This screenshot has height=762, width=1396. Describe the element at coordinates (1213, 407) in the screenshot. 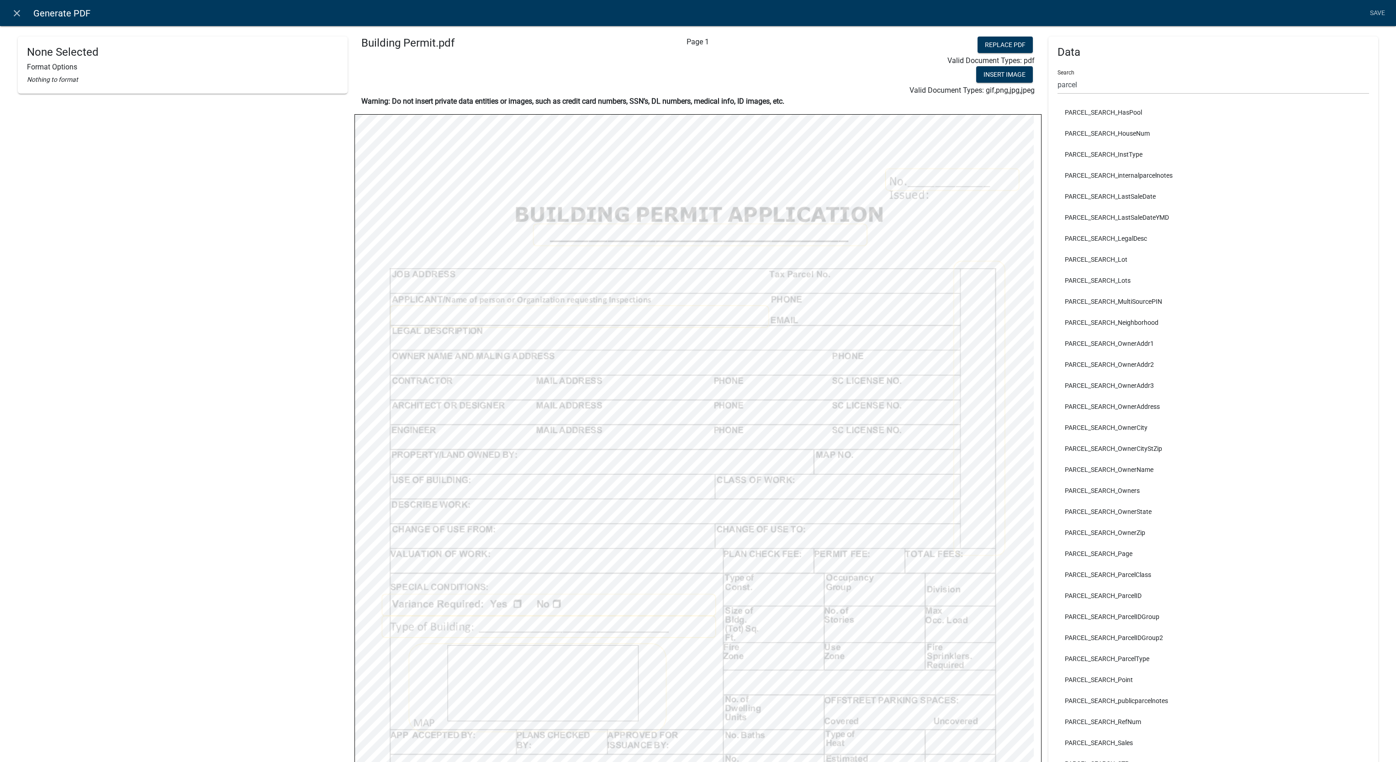

I see `li: PARCEL_SEARCH_OwnerAddress` at that location.